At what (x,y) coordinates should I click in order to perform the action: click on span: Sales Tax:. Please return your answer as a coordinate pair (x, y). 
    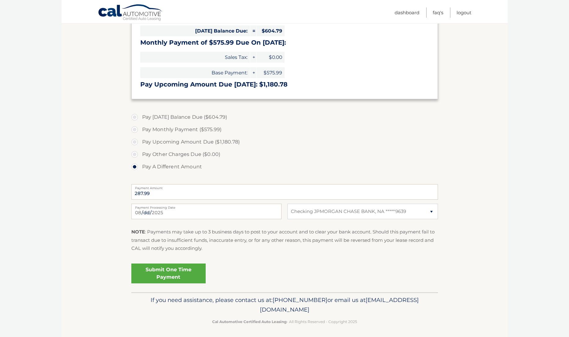
    Looking at the image, I should click on (195, 57).